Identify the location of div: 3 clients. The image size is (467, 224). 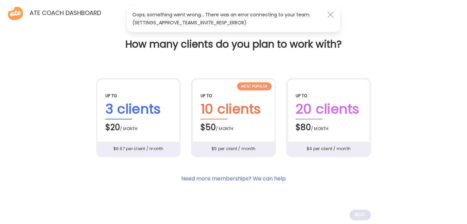
(138, 109).